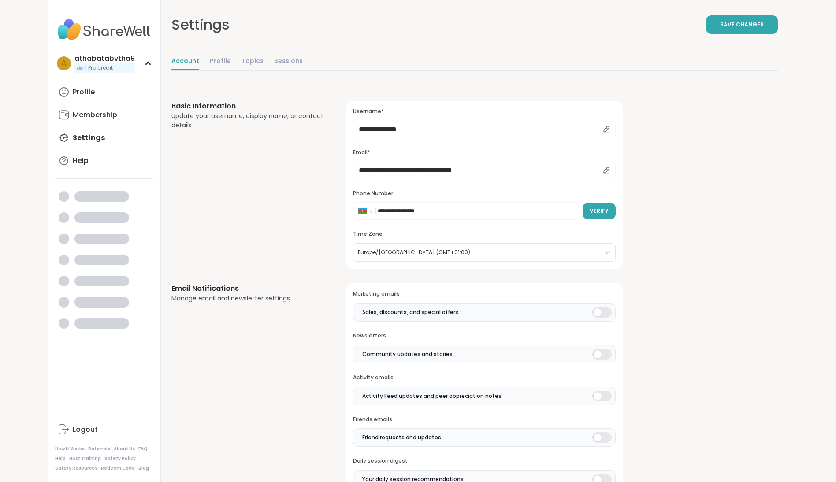  What do you see at coordinates (63, 63) in the screenshot?
I see `span: a` at bounding box center [63, 63].